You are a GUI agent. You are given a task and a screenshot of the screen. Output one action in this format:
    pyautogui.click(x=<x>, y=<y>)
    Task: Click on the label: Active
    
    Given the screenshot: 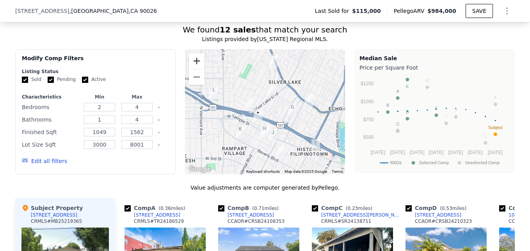 What is the action you would take?
    pyautogui.click(x=94, y=79)
    